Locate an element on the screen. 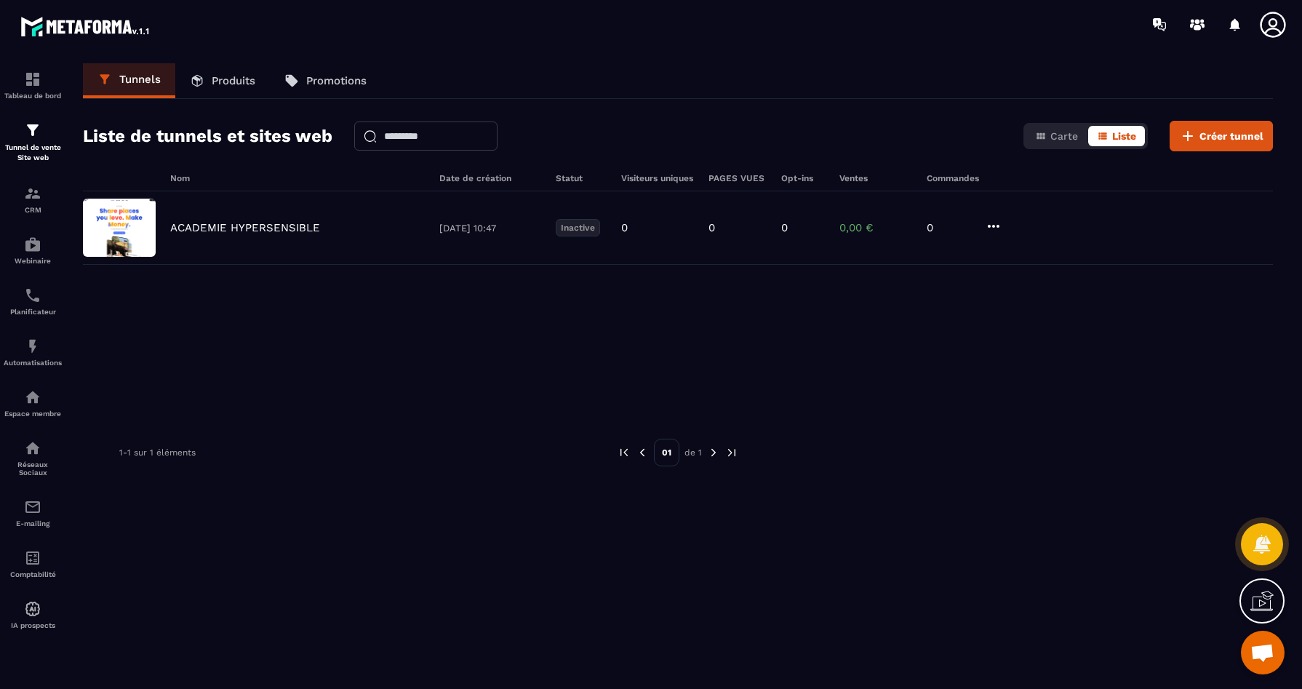 The image size is (1302, 689). img: social-network is located at coordinates (33, 448).